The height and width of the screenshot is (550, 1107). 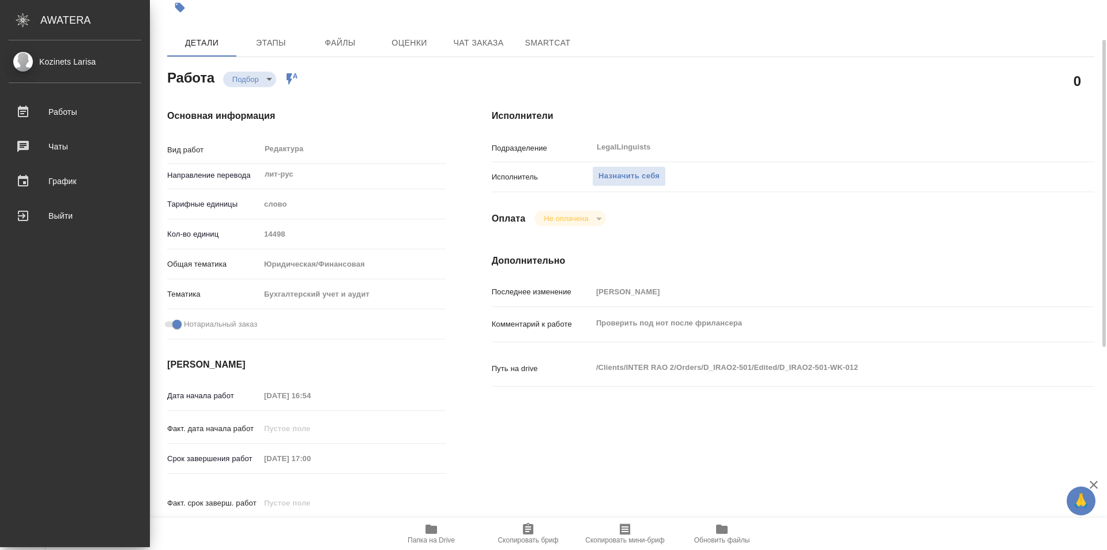 I want to click on p: Общая тематика, so click(x=213, y=264).